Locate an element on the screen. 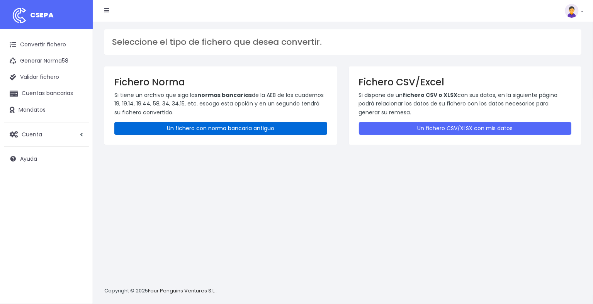 The height and width of the screenshot is (304, 593). p: Copyright © 2025 . is located at coordinates (160, 291).